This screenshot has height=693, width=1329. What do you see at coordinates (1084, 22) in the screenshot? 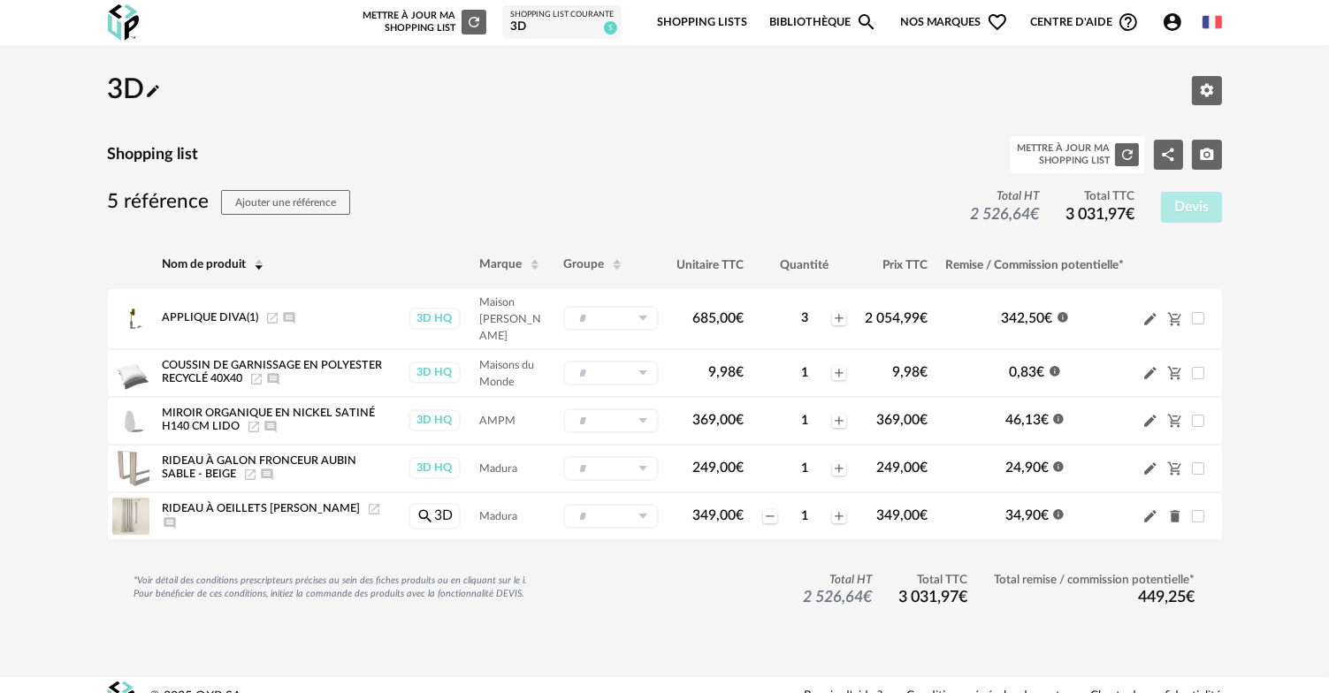
I see `span: Centre d'aideHelp Circle Outline icon` at bounding box center [1084, 22].